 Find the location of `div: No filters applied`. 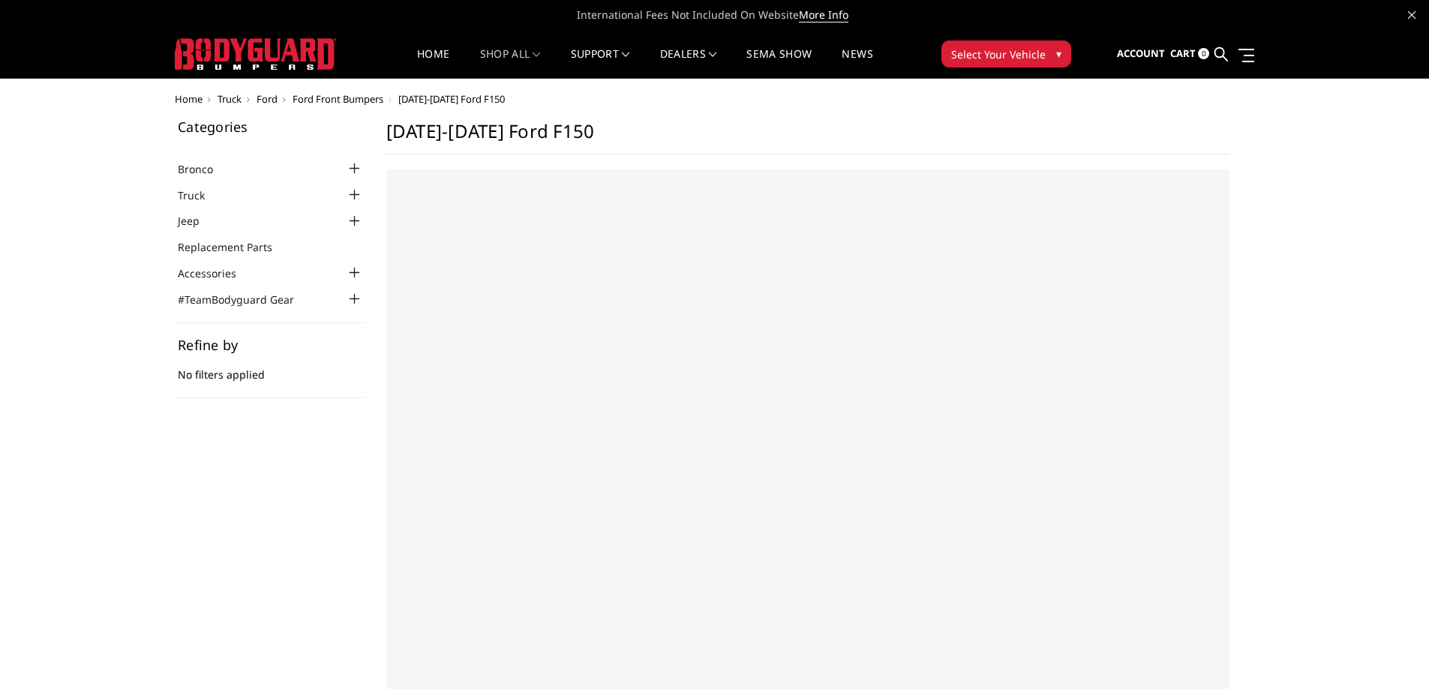

div: No filters applied is located at coordinates (271, 368).